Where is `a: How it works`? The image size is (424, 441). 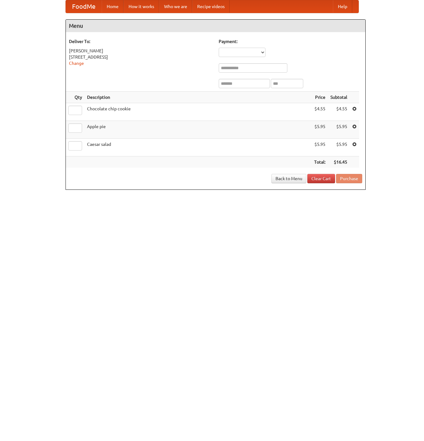
a: How it works is located at coordinates (141, 7).